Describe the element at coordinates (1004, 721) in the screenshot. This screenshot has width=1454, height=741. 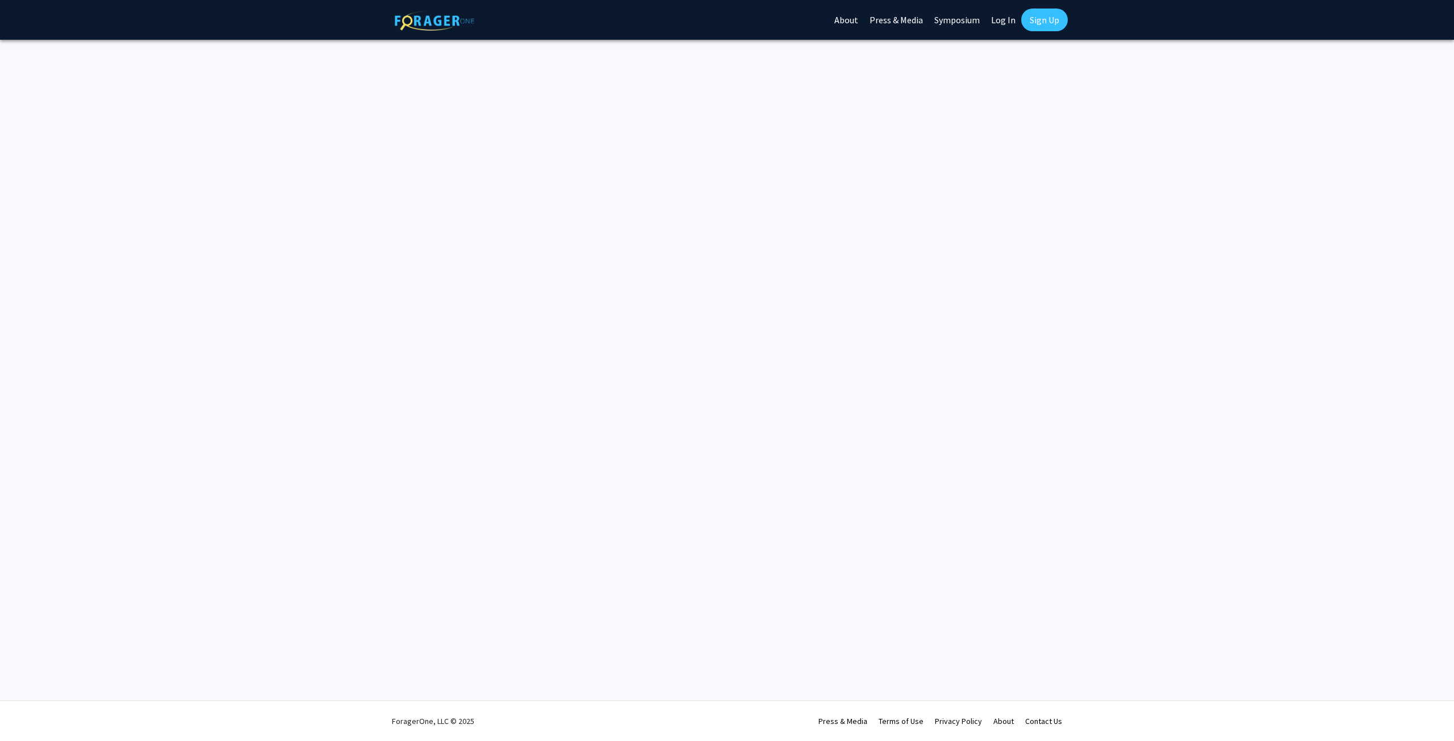
I see `a: About` at that location.